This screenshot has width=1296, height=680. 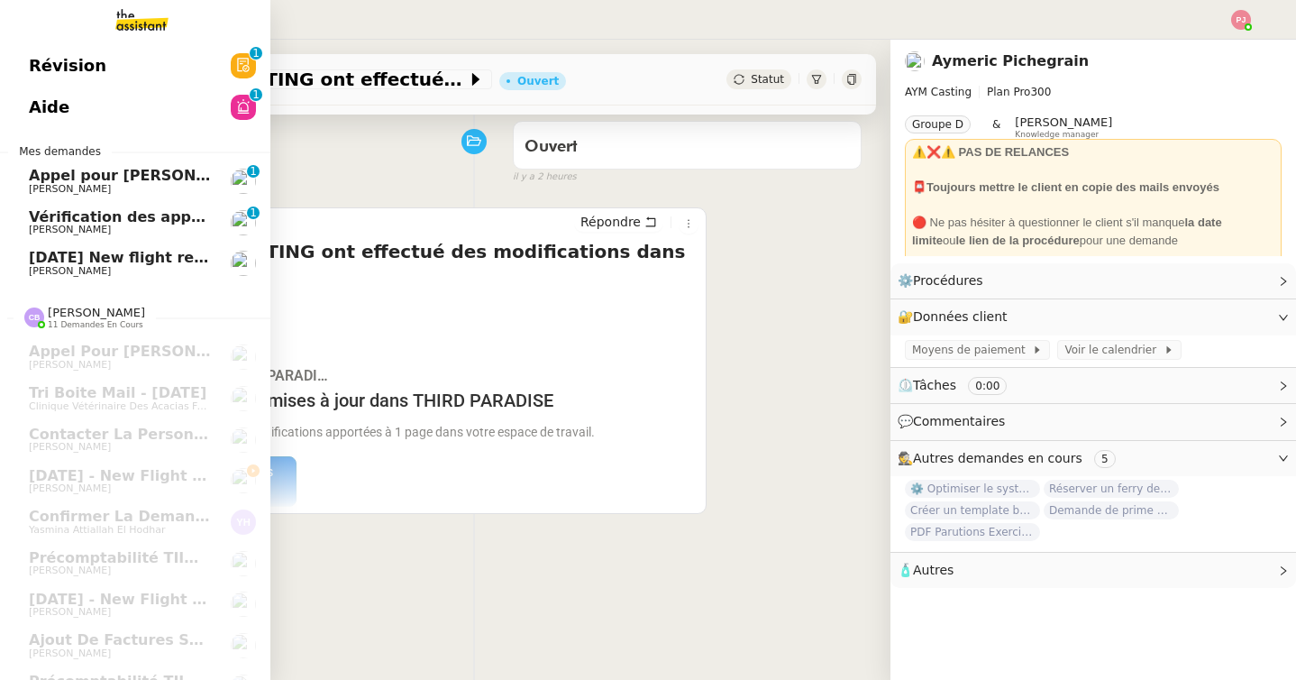 What do you see at coordinates (1093, 458) in the screenshot?
I see `div: 🕵️Autres demandes en cours 5` at bounding box center [1093, 458].